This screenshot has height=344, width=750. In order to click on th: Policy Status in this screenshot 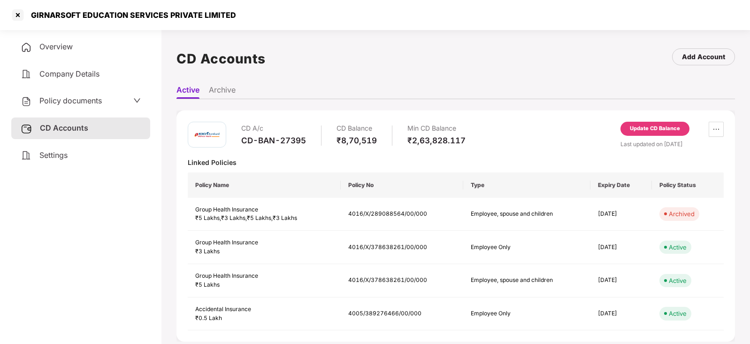, I will do `click(688, 185)`.